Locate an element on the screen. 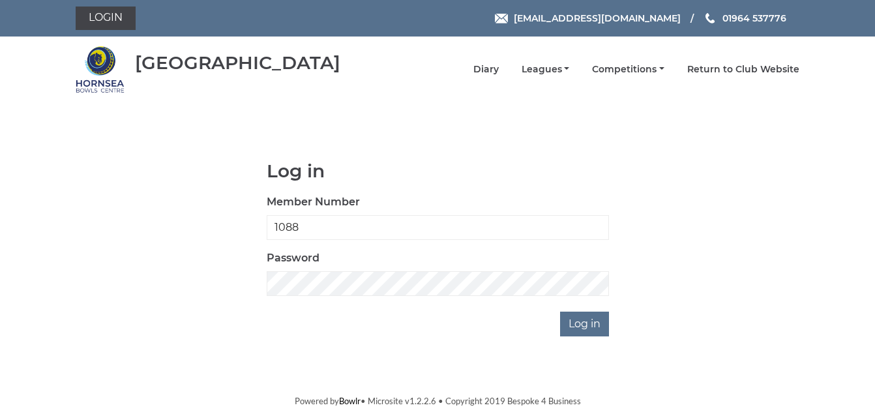 Image resolution: width=875 pixels, height=414 pixels. label: Password is located at coordinates (293, 258).